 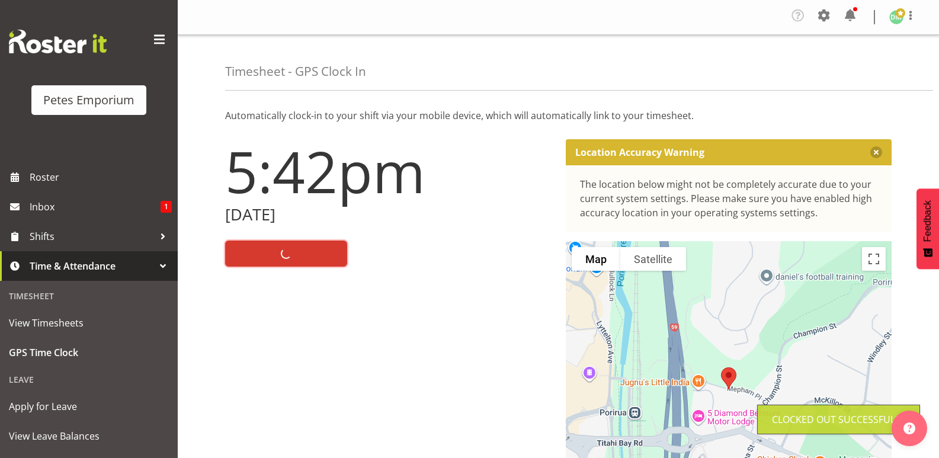 What do you see at coordinates (89, 296) in the screenshot?
I see `div: Timesheet` at bounding box center [89, 296].